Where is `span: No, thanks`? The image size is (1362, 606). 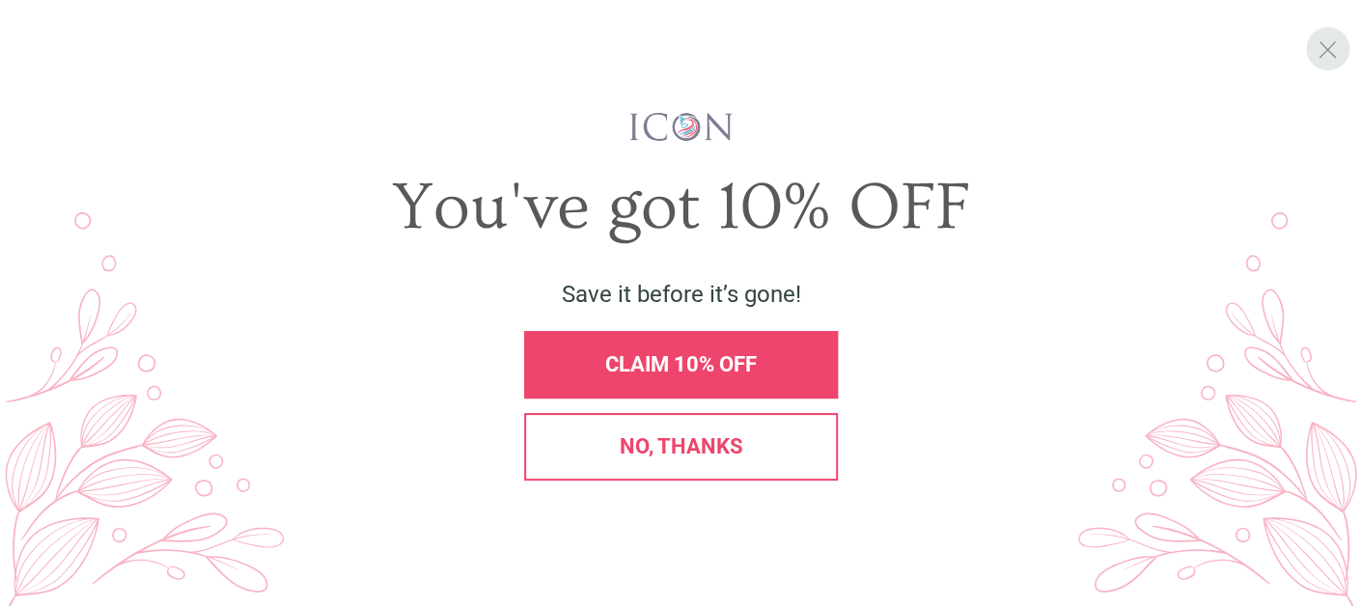 span: No, thanks is located at coordinates (682, 446).